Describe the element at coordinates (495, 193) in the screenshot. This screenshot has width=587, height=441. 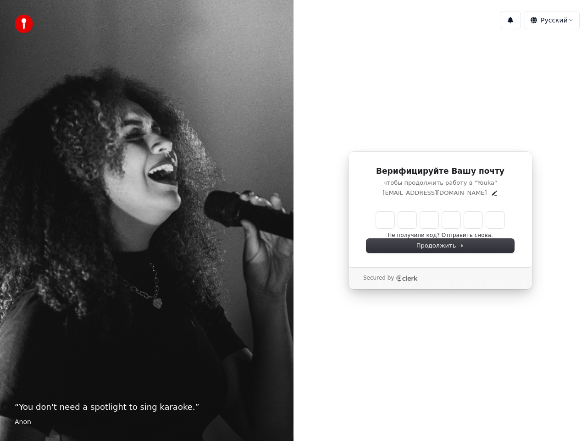
I see `button: Edit` at that location.